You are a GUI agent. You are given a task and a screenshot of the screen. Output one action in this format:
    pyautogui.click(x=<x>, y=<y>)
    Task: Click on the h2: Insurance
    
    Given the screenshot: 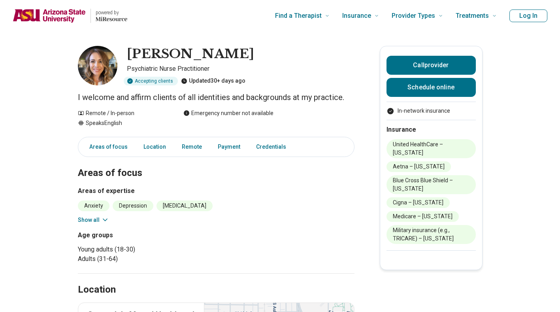 What is the action you would take?
    pyautogui.click(x=431, y=130)
    